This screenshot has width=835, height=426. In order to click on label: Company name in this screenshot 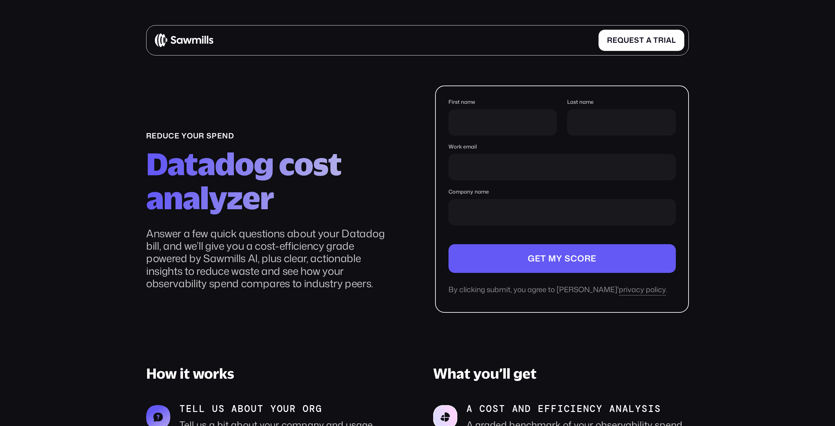, I will do `click(562, 192)`.